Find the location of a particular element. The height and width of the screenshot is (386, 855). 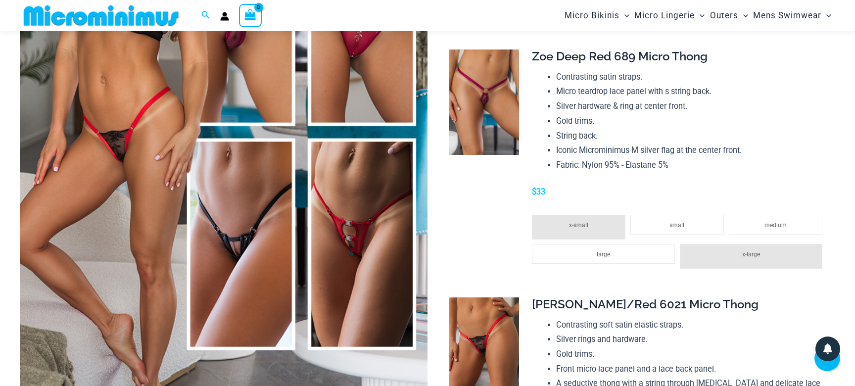

li: Contrasting satin straps. is located at coordinates (692, 77).